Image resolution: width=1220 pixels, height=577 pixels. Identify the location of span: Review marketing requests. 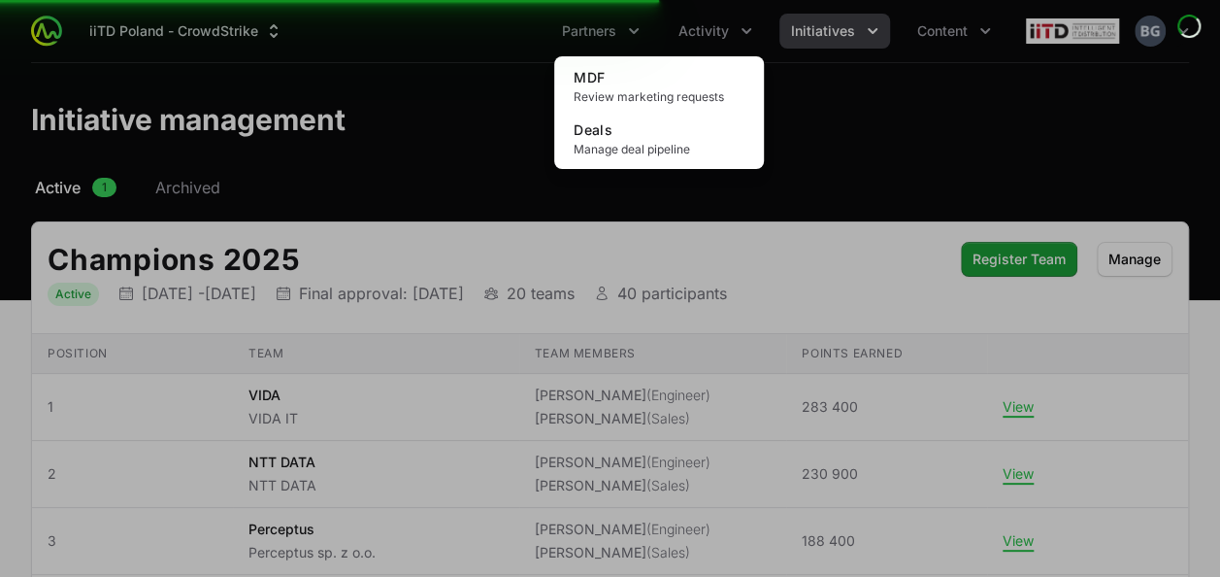
(659, 97).